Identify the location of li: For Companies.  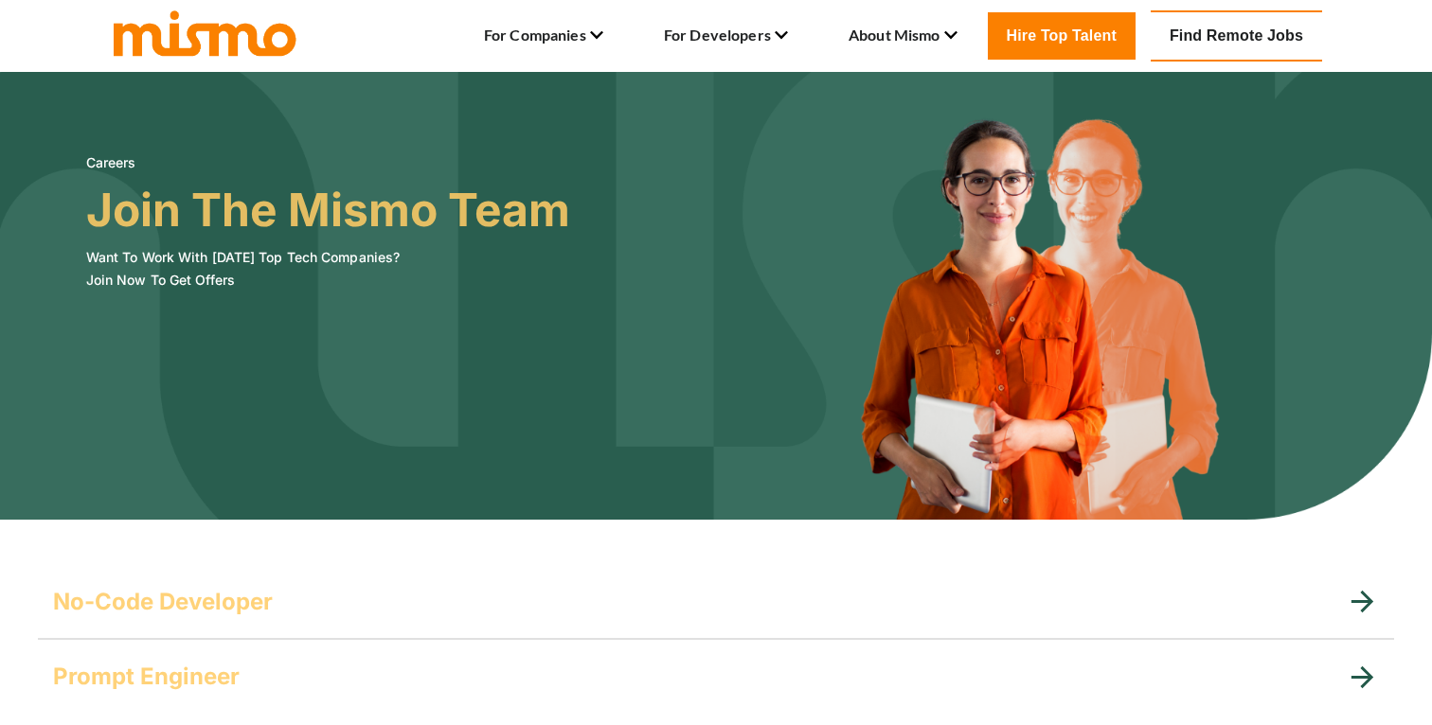
(544, 36).